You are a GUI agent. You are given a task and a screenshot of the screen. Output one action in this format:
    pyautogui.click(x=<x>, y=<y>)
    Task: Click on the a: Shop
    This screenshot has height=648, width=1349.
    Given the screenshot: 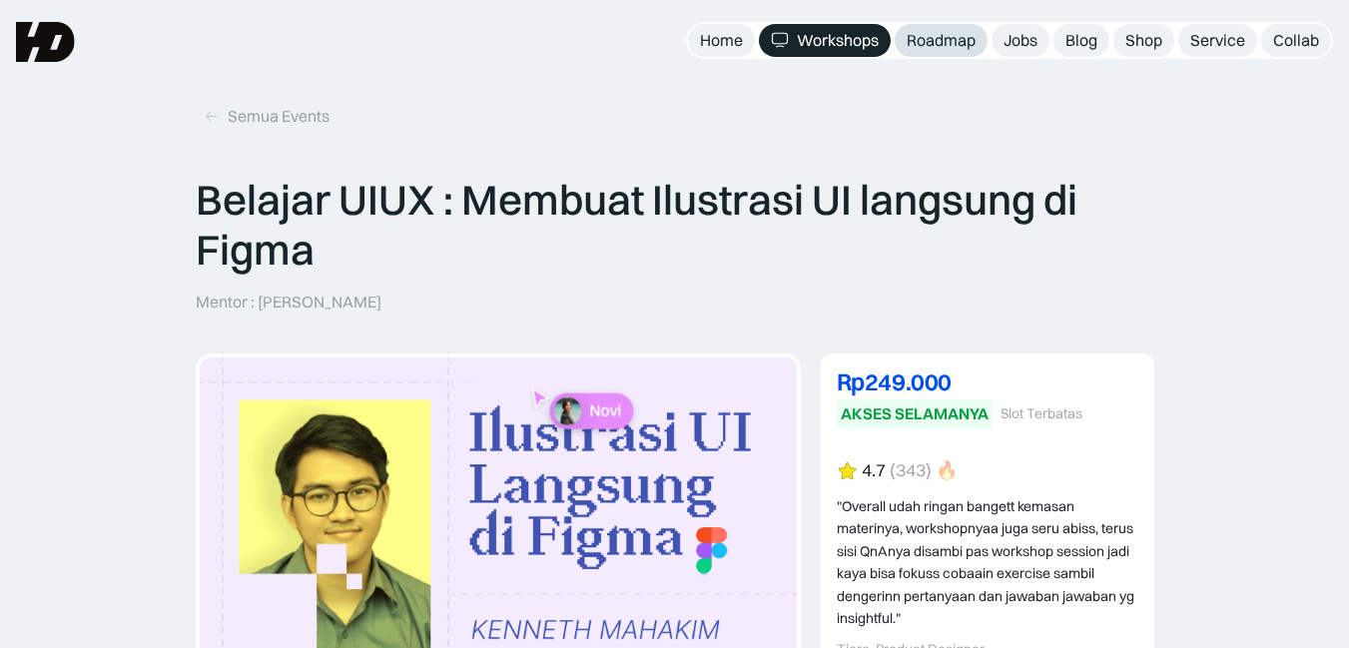 What is the action you would take?
    pyautogui.click(x=1144, y=40)
    